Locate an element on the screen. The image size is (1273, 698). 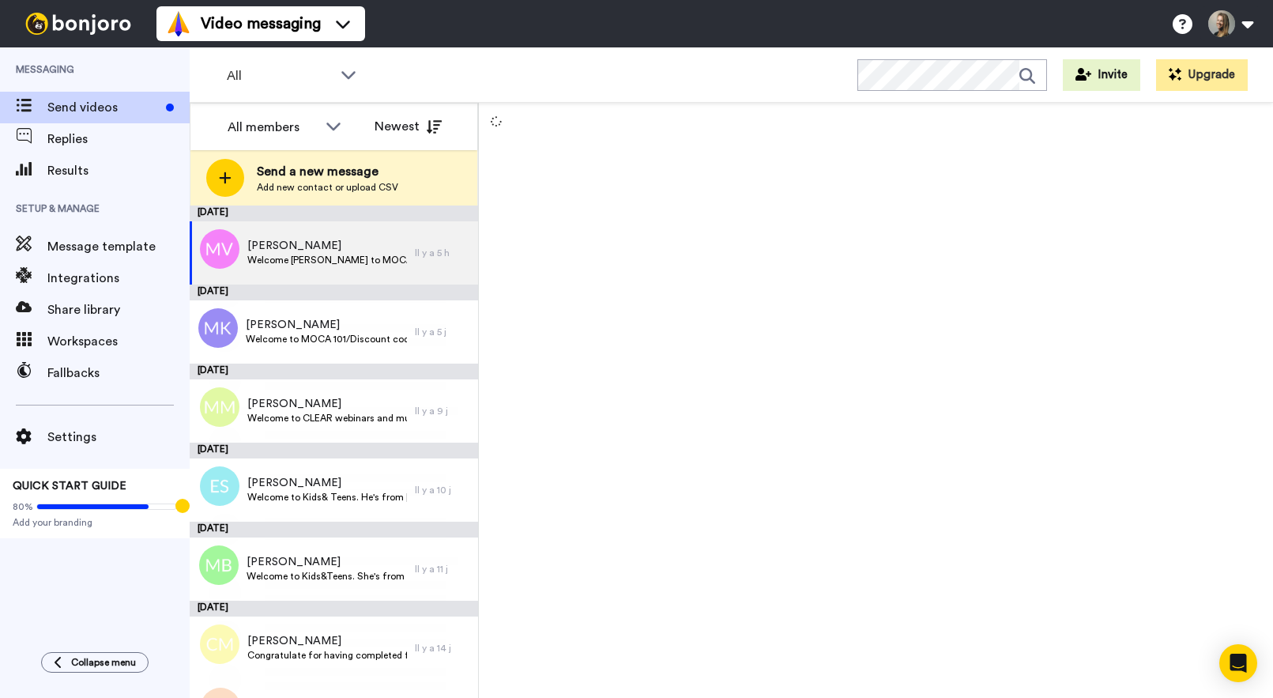
span: Share library is located at coordinates (118, 310).